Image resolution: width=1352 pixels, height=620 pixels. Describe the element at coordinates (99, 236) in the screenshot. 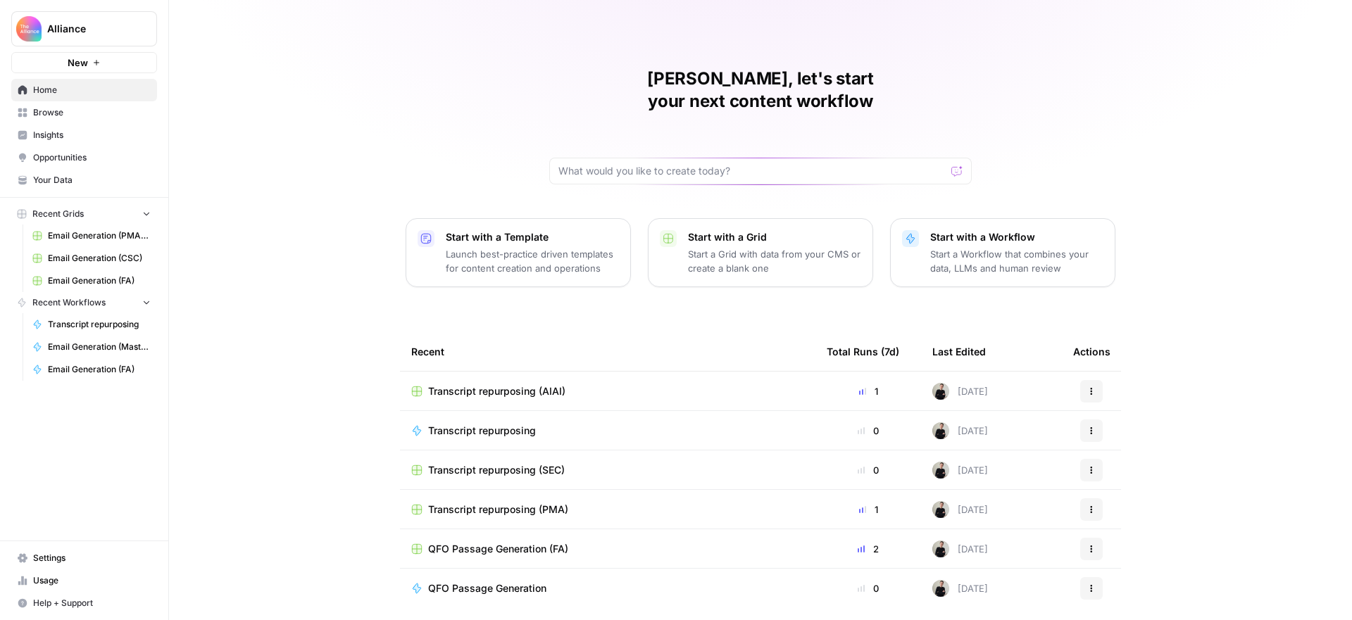

I see `span: Email Generation (PMA) - OLD` at that location.